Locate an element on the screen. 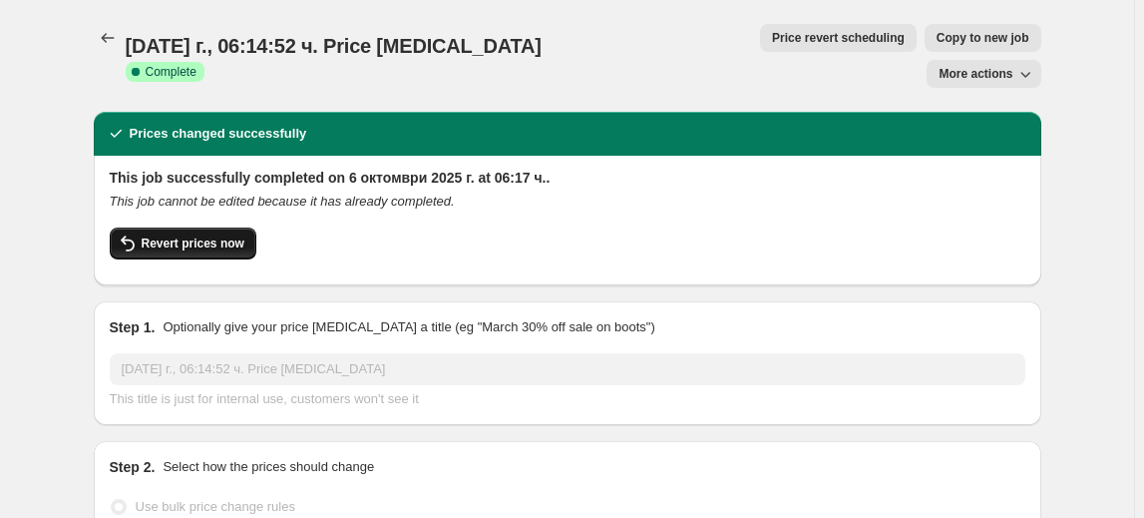  button: Copy to new job is located at coordinates (982, 38).